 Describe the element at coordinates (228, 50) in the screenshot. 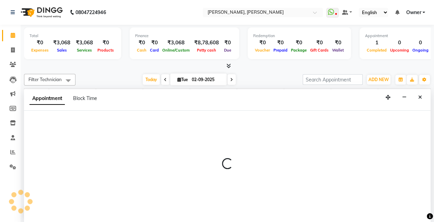

I see `span: Due` at that location.